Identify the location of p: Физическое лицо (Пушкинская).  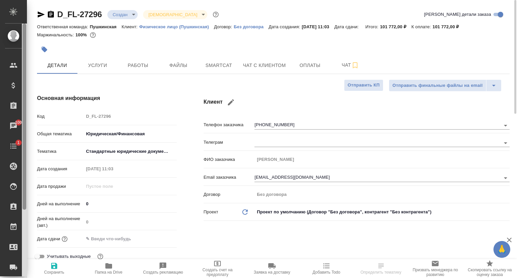
(177, 27).